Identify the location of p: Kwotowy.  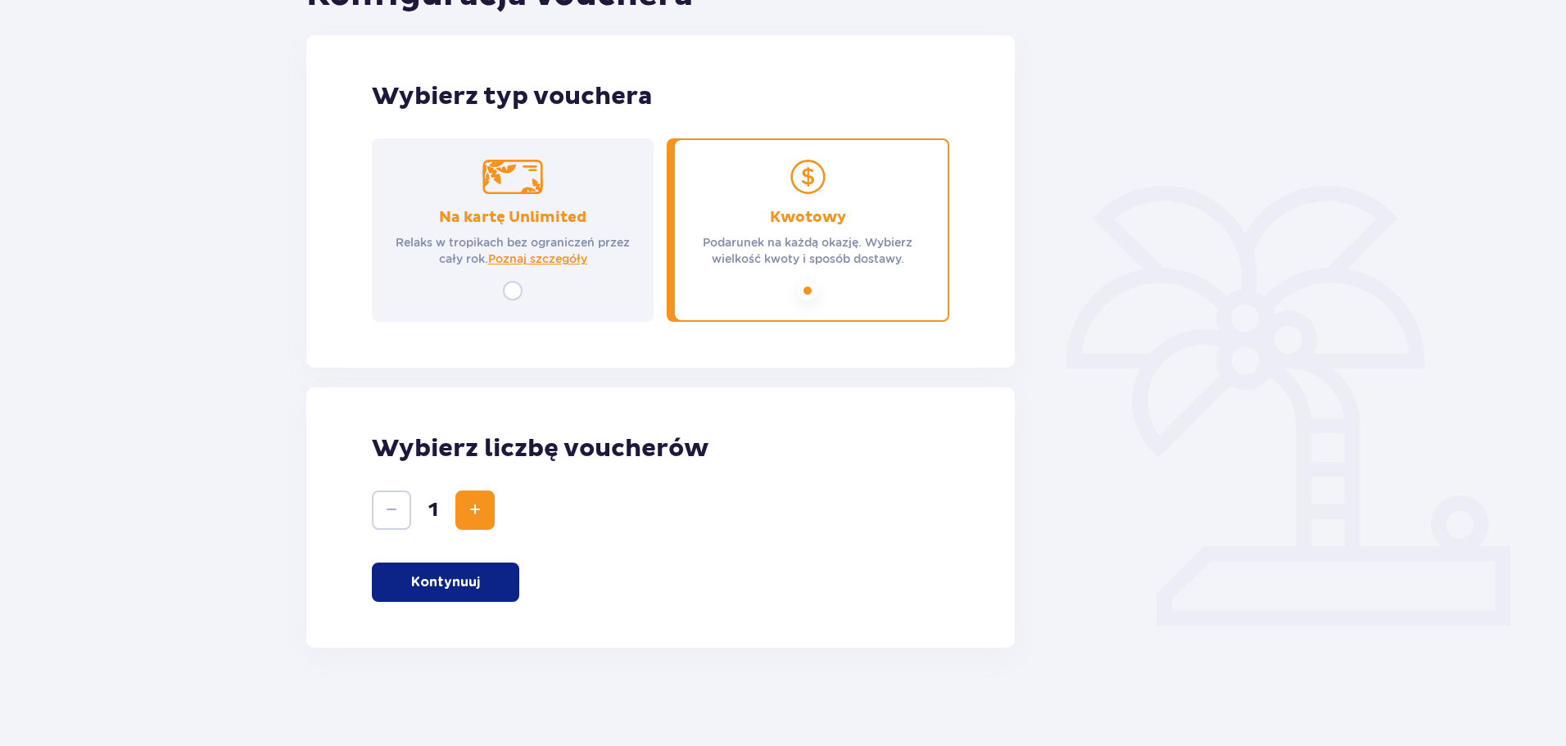
(808, 218).